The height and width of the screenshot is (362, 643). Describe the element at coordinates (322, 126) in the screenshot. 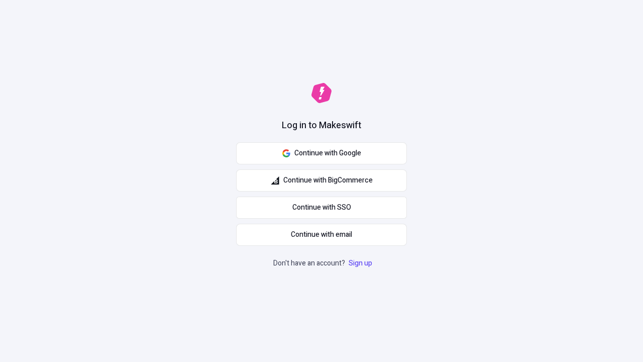

I see `h1: Log in to Makeswift` at that location.